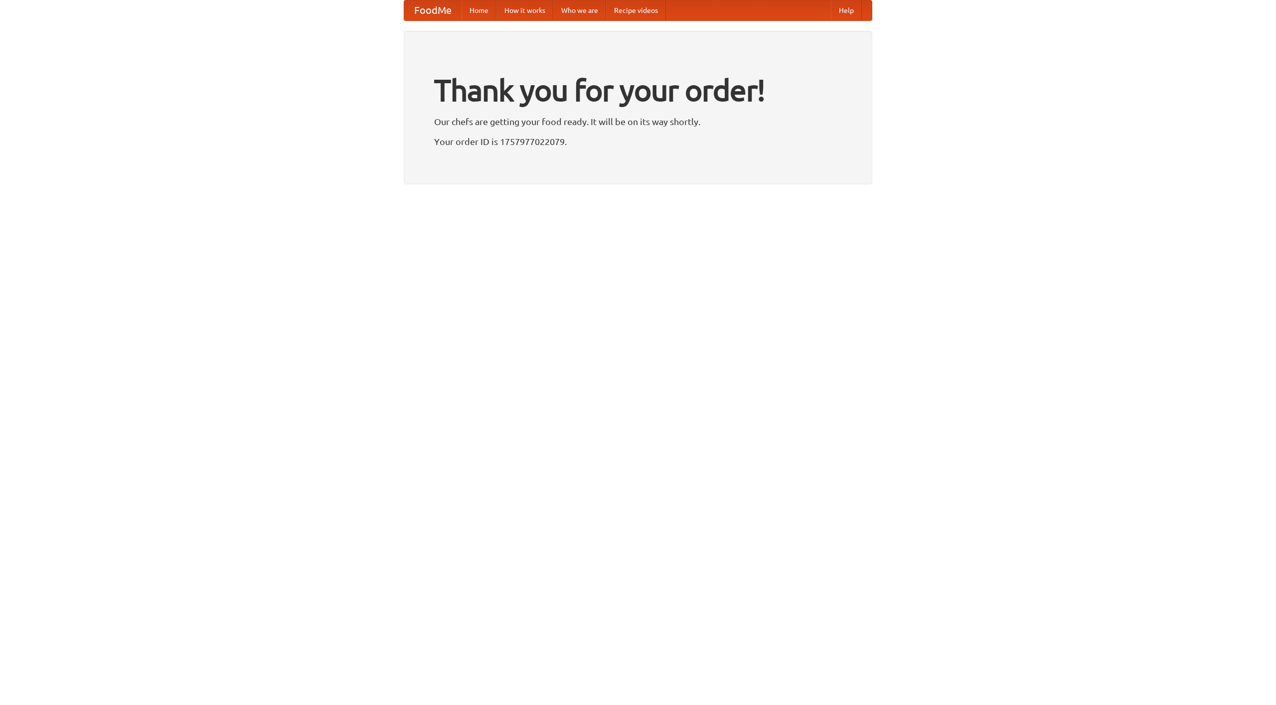 The height and width of the screenshot is (705, 1276). Describe the element at coordinates (433, 10) in the screenshot. I see `a: FoodMe` at that location.